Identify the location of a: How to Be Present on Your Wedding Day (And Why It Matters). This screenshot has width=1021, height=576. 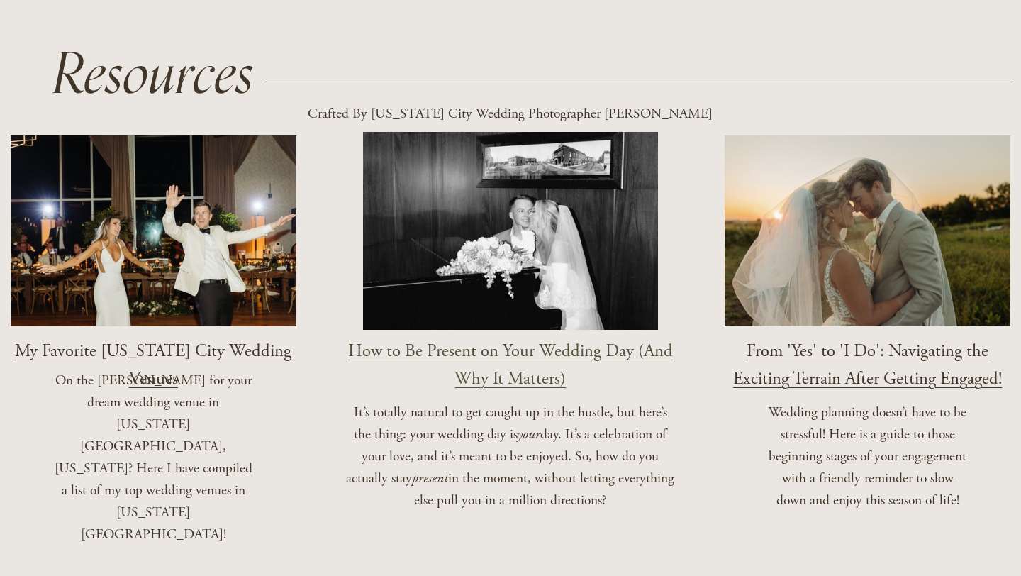
(510, 364).